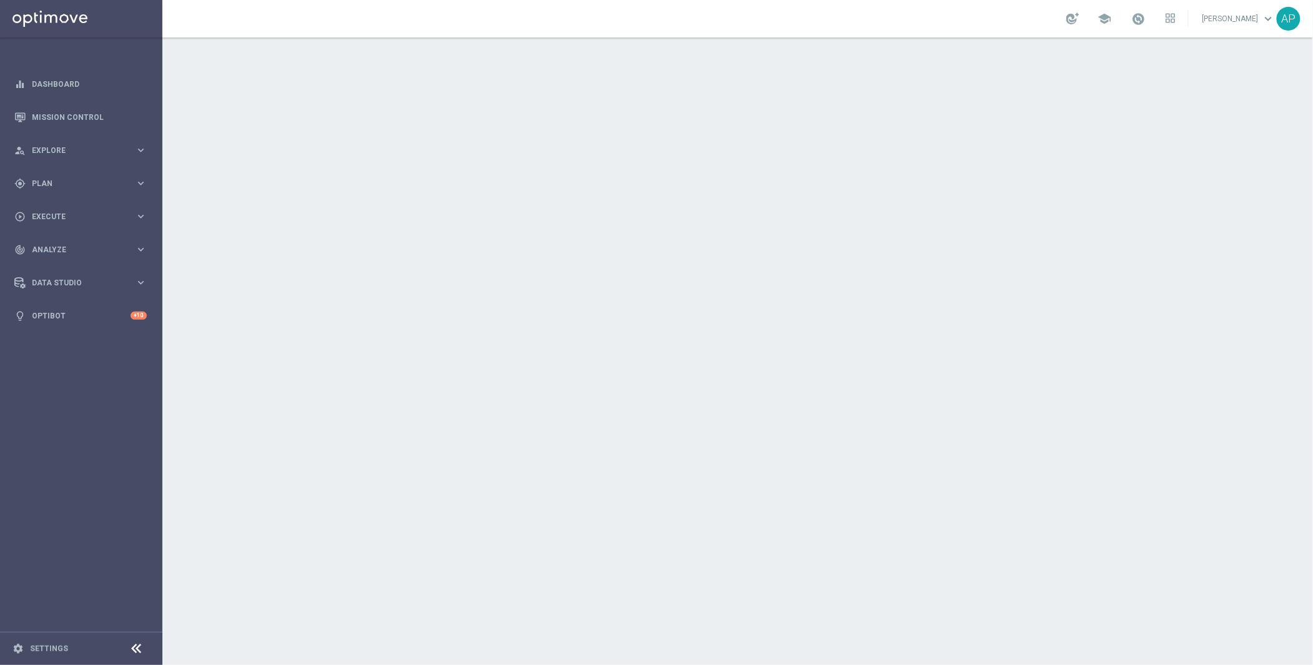 The image size is (1313, 665). Describe the element at coordinates (1269, 19) in the screenshot. I see `span: keyboard_arrow_down` at that location.